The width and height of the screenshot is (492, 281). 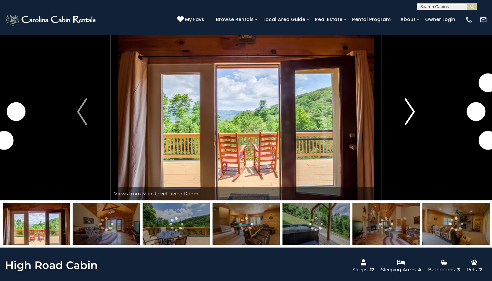 What do you see at coordinates (191, 20) in the screenshot?
I see `a: My Favs` at bounding box center [191, 20].